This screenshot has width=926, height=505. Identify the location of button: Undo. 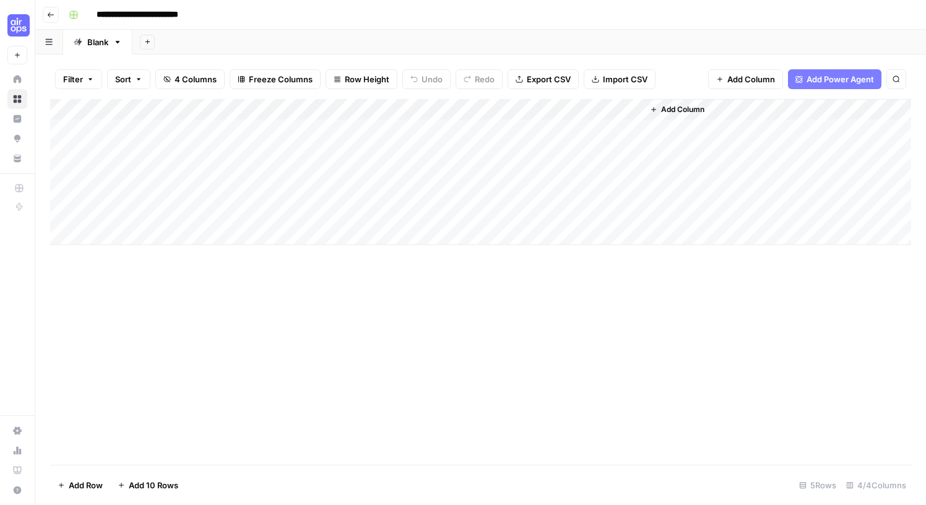
(427, 79).